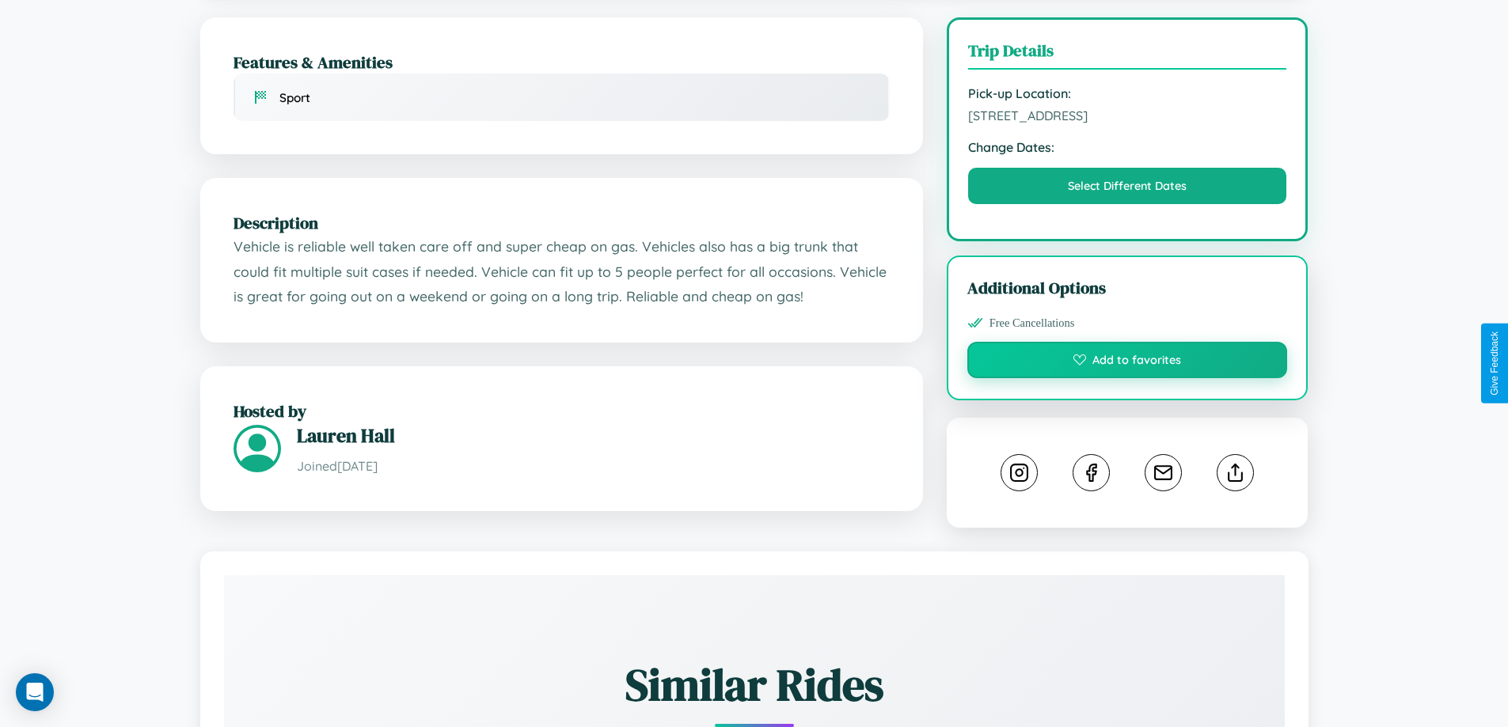 The image size is (1508, 727). Describe the element at coordinates (561, 62) in the screenshot. I see `h2: Features & Amenities` at that location.